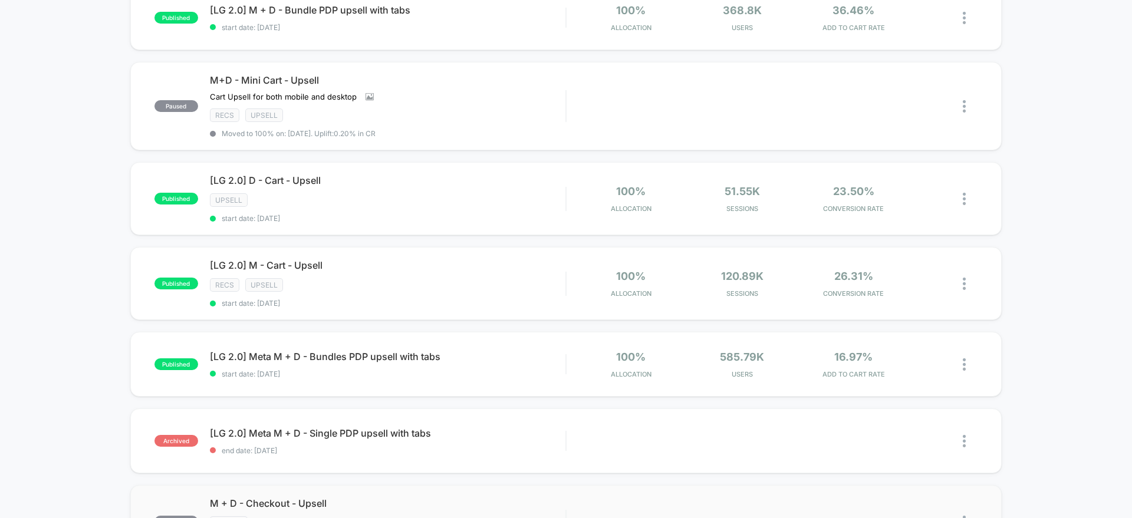  I want to click on span: 23.50%, so click(853, 191).